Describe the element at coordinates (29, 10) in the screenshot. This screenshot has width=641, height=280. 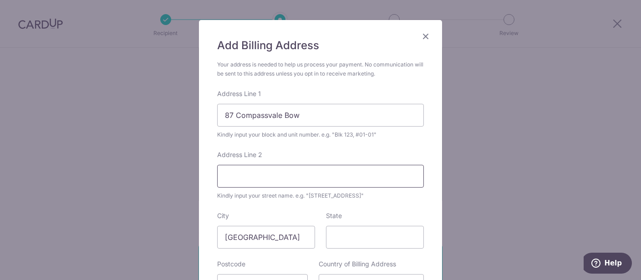
I see `span: Help` at that location.